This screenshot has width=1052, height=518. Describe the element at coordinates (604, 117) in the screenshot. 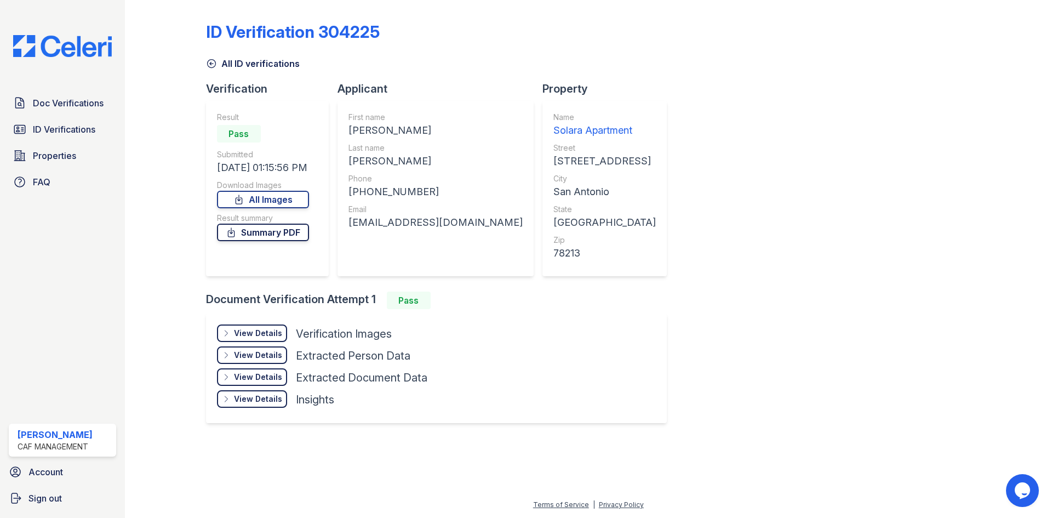

I see `div: Name` at that location.